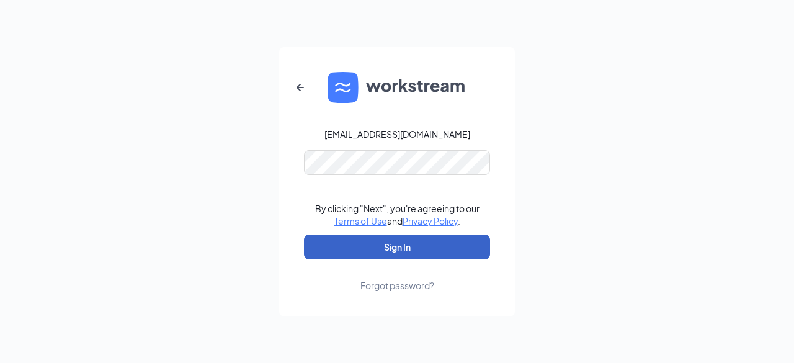 This screenshot has width=794, height=363. I want to click on button: Sign In, so click(397, 247).